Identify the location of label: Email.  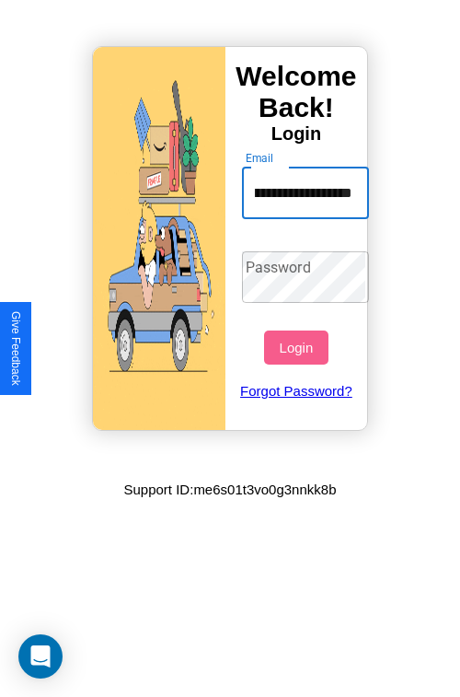
(260, 157).